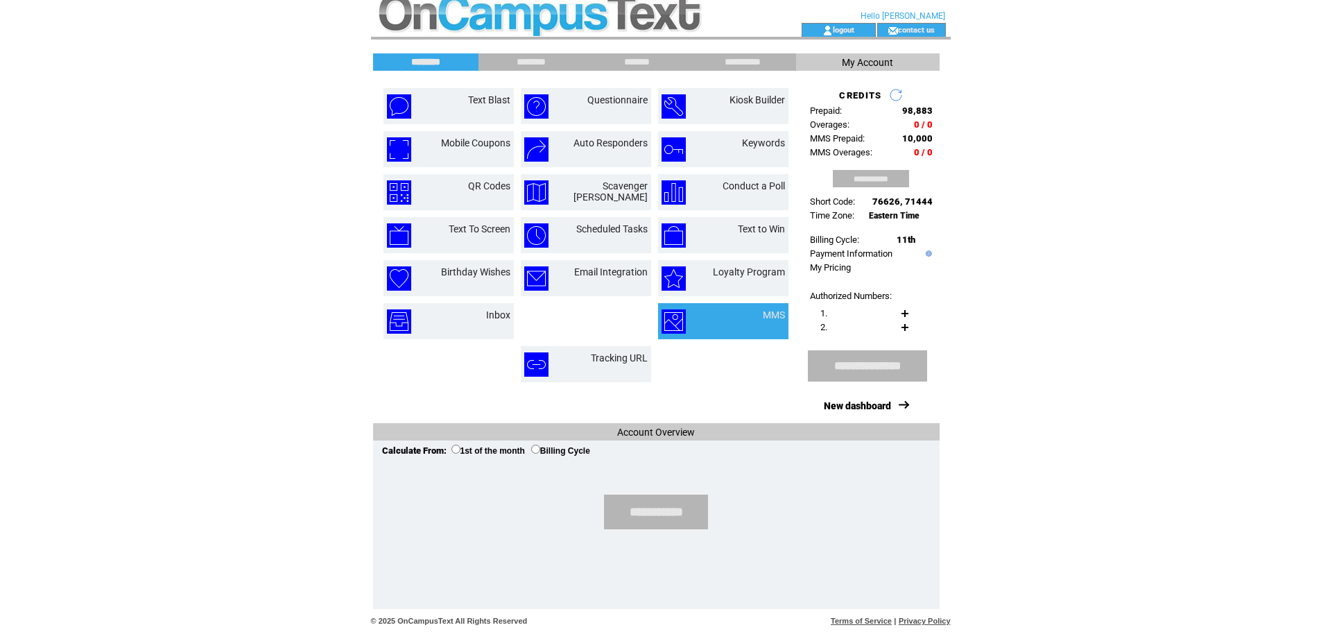  Describe the element at coordinates (611, 272) in the screenshot. I see `a: Email Integration` at that location.